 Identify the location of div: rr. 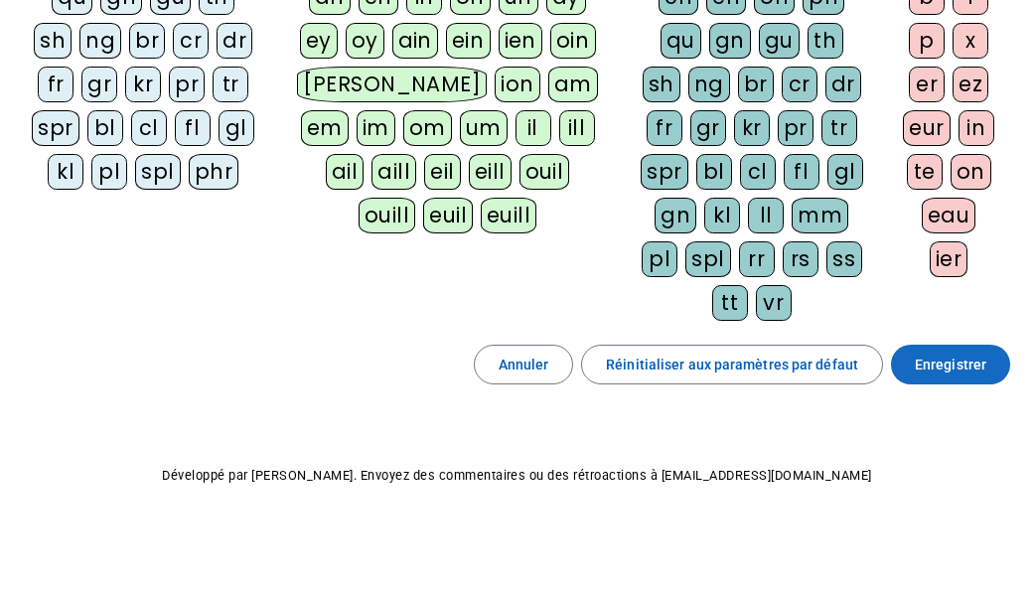
(757, 259).